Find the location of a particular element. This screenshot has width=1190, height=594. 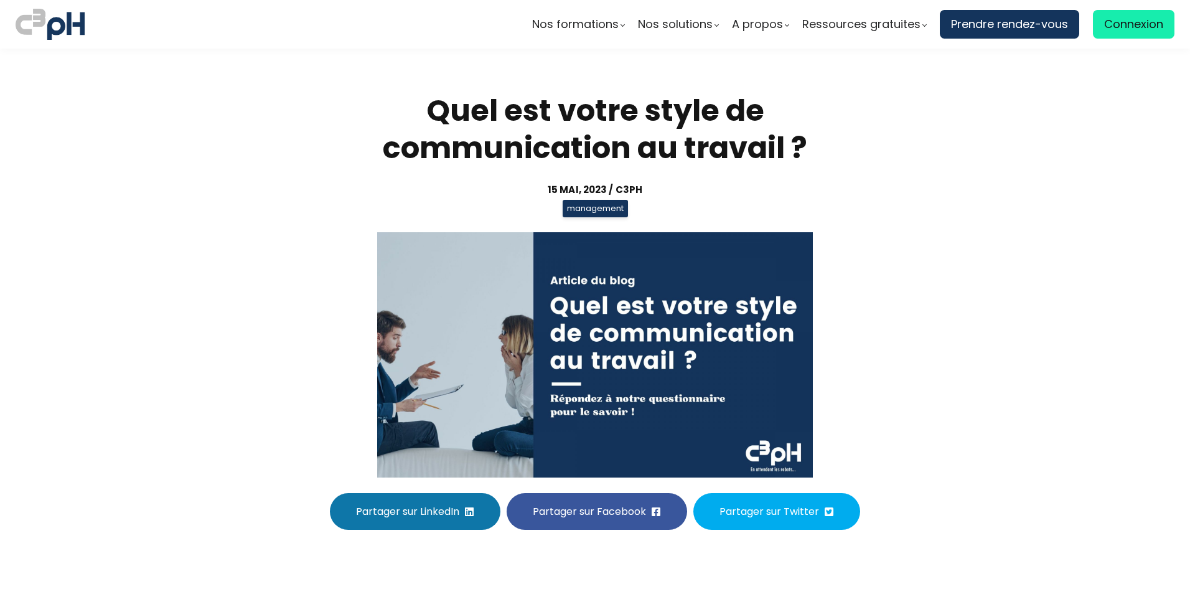

span: Connexion is located at coordinates (1134, 24).